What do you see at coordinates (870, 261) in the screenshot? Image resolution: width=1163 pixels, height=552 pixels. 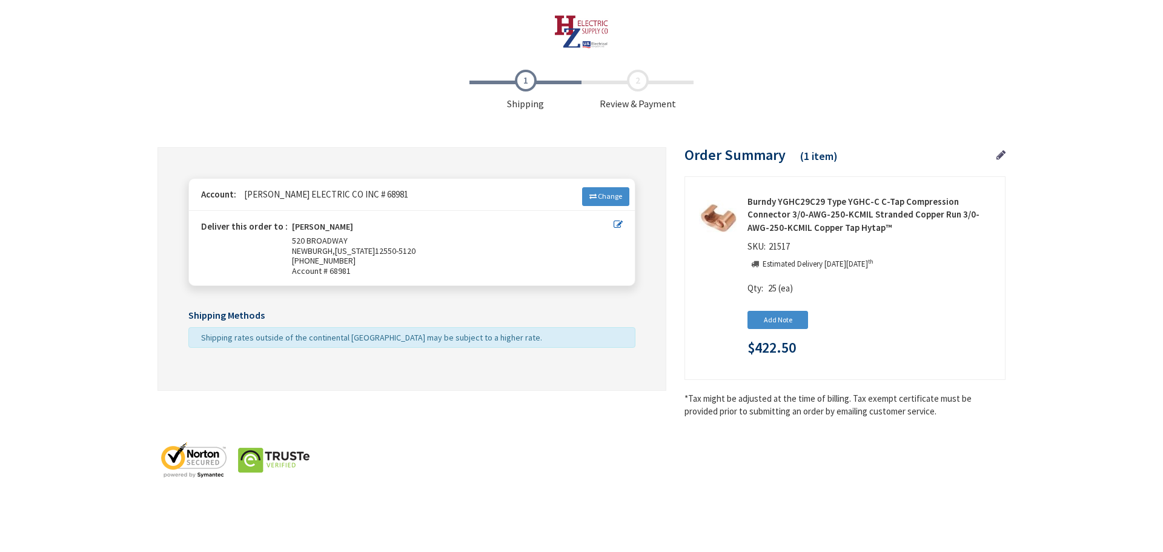 I see `sup: th` at bounding box center [870, 261].